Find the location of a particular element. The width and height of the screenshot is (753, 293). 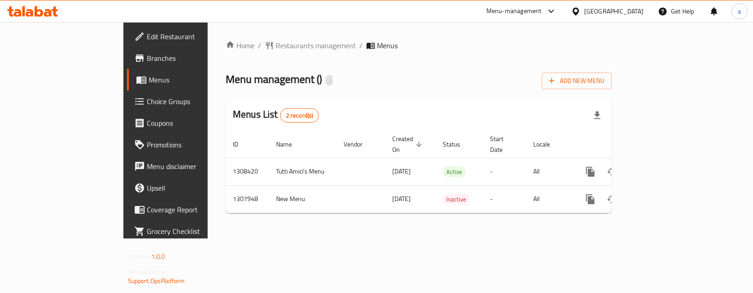

div: Menu-management is located at coordinates (514, 11).